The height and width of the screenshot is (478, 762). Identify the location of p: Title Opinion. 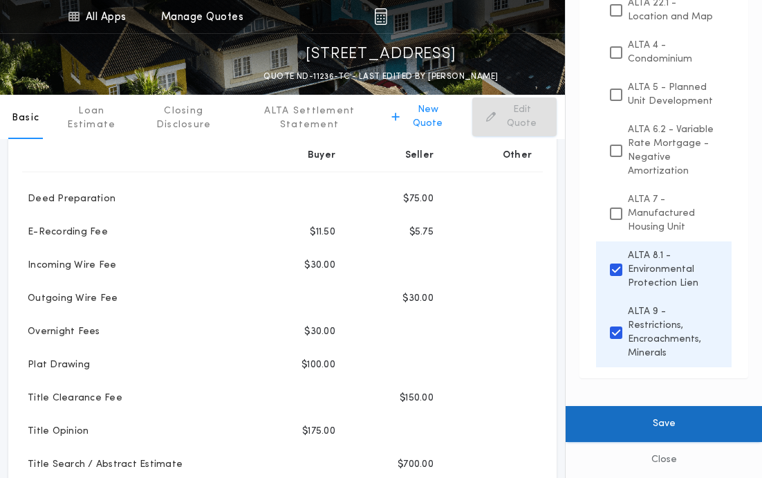
(55, 432).